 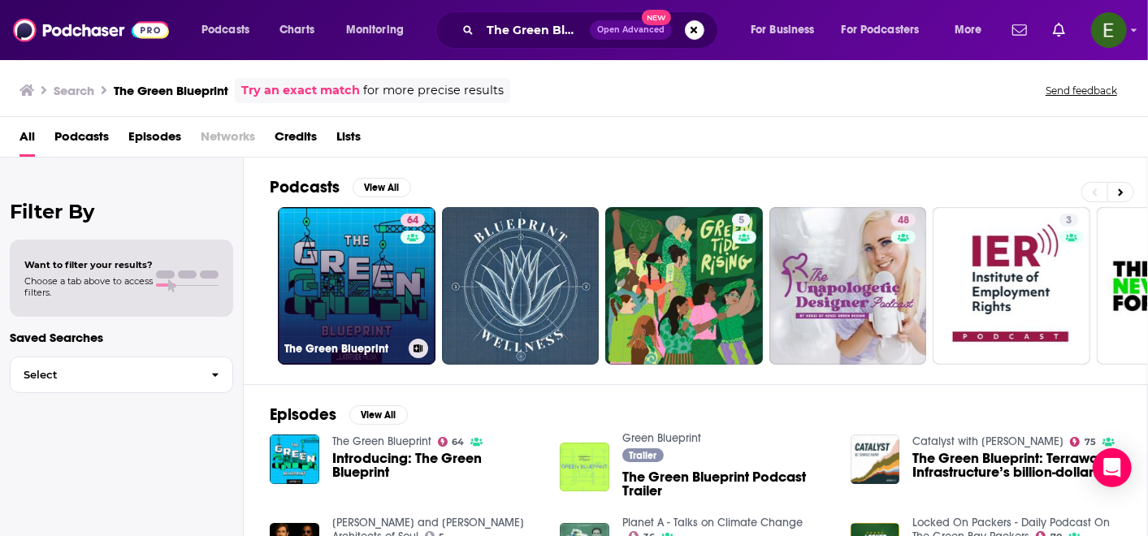 What do you see at coordinates (349, 140) in the screenshot?
I see `a: Lists` at bounding box center [349, 140].